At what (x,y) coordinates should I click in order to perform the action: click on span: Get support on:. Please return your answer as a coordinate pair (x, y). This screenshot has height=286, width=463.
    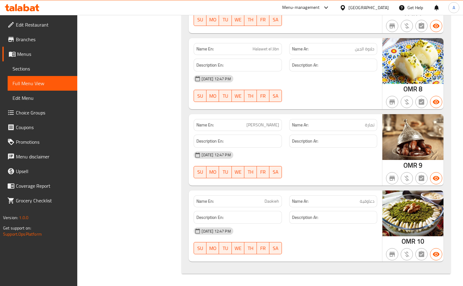
    Looking at the image, I should click on (17, 228).